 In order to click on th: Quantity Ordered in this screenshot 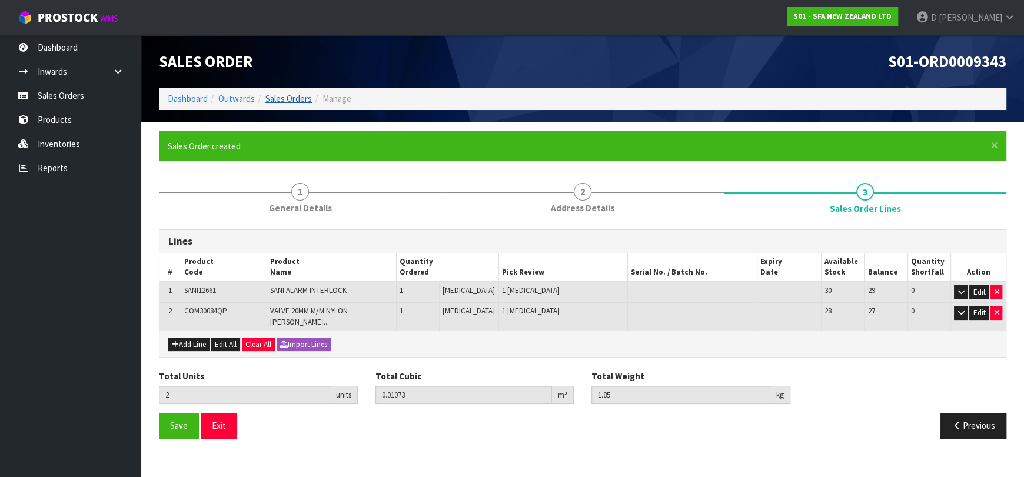, I will do `click(447, 268)`.